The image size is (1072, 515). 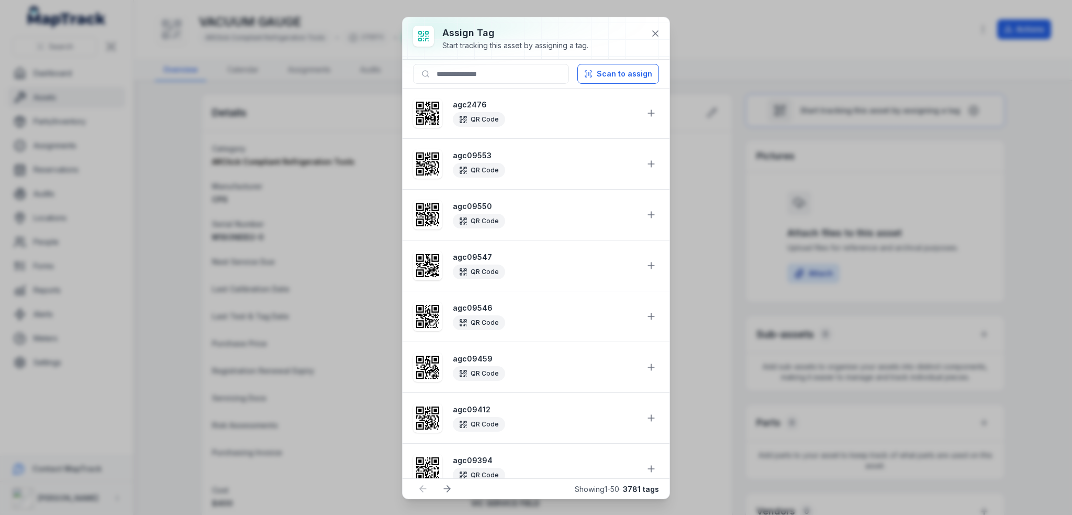 I want to click on strong: agc2476, so click(x=545, y=105).